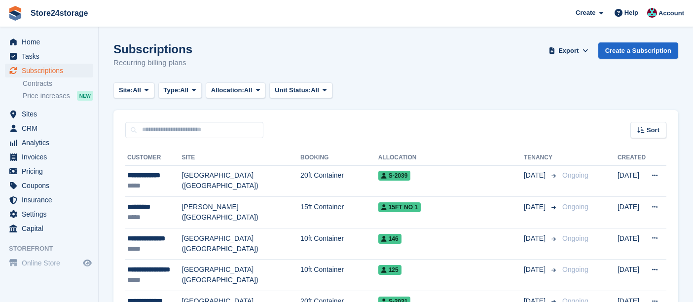 The image size is (693, 302). What do you see at coordinates (126, 90) in the screenshot?
I see `span: Site:` at bounding box center [126, 90].